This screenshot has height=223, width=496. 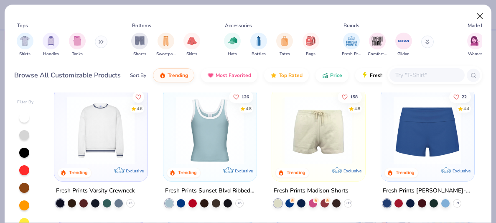 What do you see at coordinates (210, 190) in the screenshot?
I see `div: Fresh Prints Sunset Blvd Ribbed Scoop Tank Top` at bounding box center [210, 190].